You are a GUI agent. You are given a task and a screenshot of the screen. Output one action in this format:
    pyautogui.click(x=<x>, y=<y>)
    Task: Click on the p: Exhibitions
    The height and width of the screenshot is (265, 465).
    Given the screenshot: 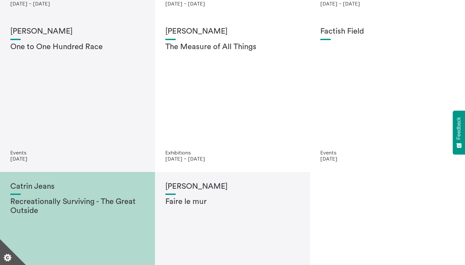 What is the action you would take?
    pyautogui.click(x=233, y=152)
    